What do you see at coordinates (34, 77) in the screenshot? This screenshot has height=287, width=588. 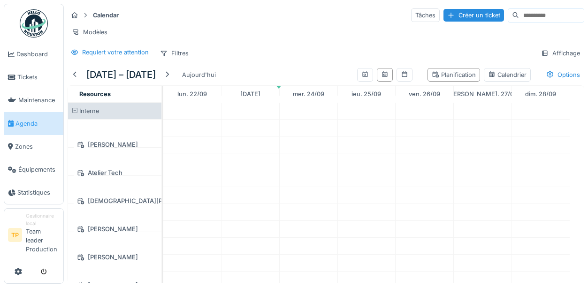 I see `a: Tickets` at bounding box center [34, 77].